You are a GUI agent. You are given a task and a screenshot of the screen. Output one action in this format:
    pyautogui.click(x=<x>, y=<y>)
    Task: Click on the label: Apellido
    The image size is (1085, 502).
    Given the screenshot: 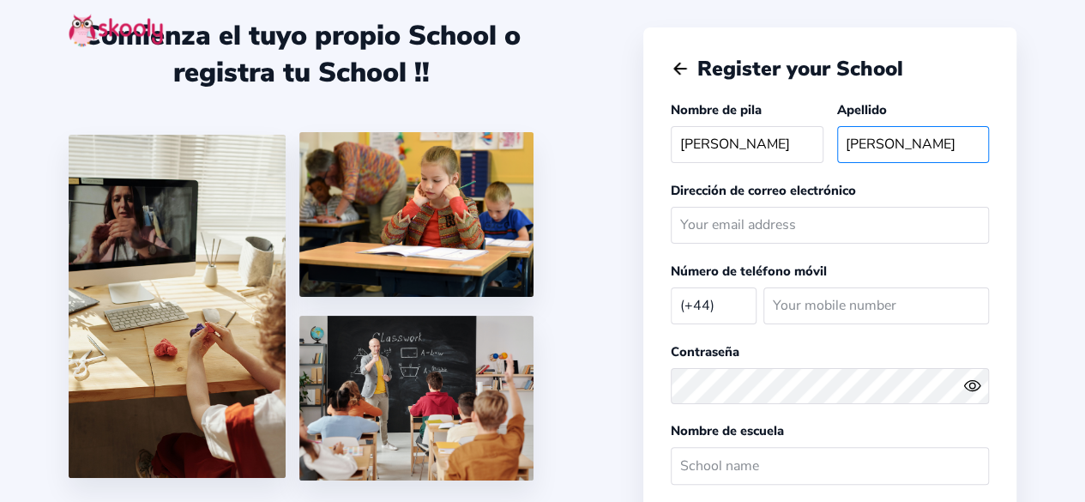 What is the action you would take?
    pyautogui.click(x=862, y=110)
    